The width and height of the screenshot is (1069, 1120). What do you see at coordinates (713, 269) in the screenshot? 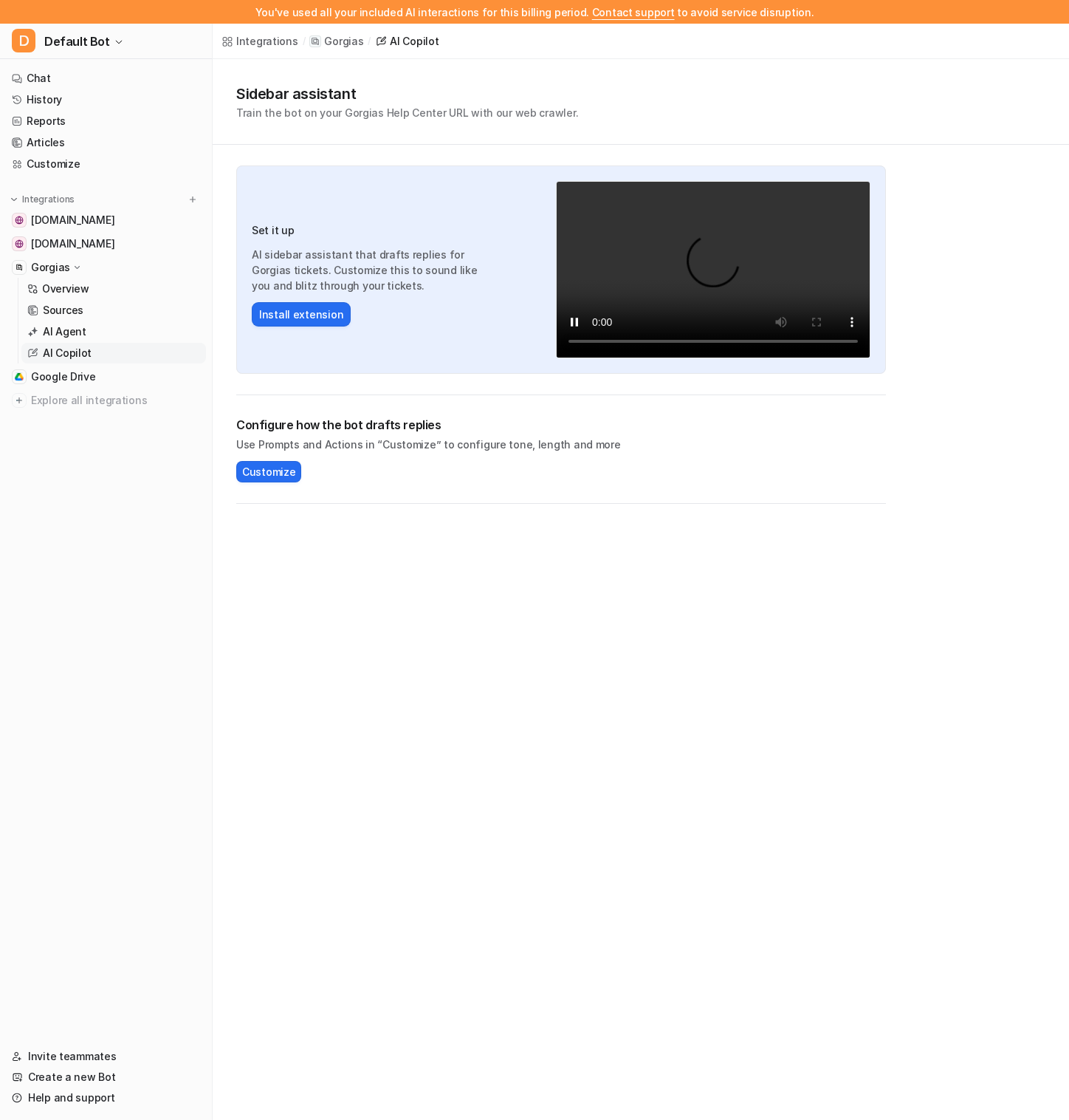
I see `video: Your browser does not support the video tag.` at bounding box center [713, 269].